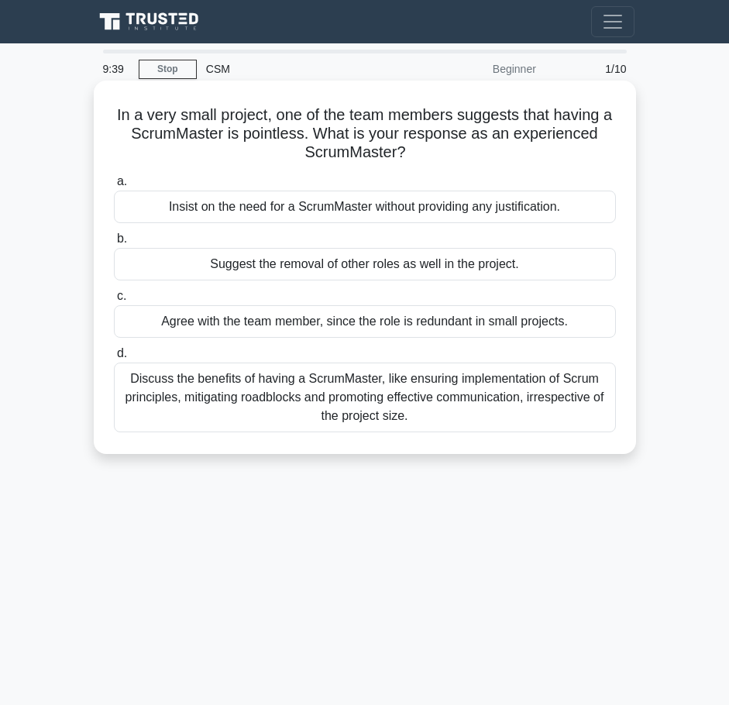  What do you see at coordinates (167, 69) in the screenshot?
I see `a: Stop` at bounding box center [167, 69].